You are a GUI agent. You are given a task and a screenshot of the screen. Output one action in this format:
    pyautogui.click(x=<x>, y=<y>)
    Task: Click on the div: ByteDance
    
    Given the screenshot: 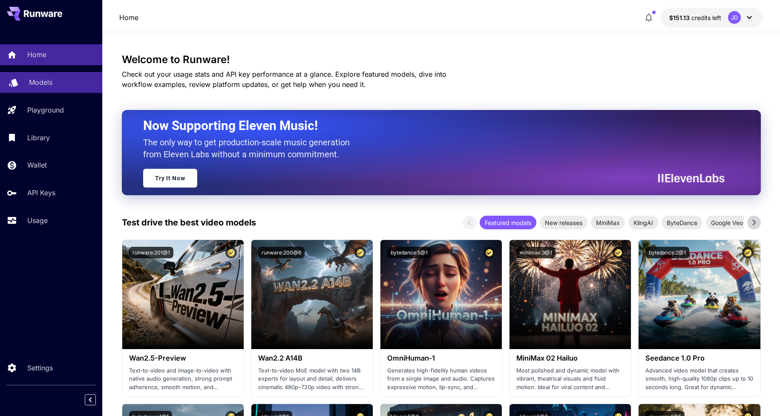 What is the action you would take?
    pyautogui.click(x=682, y=222)
    